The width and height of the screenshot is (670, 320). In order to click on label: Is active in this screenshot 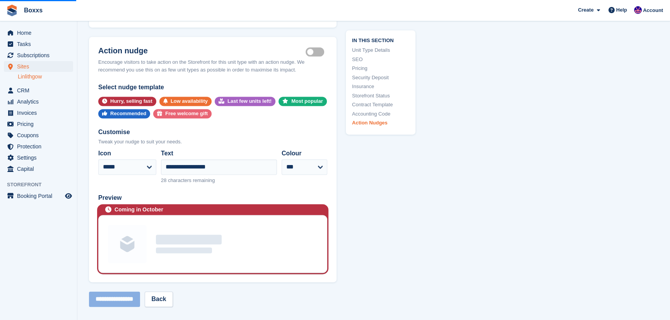, I will do `click(317, 52)`.